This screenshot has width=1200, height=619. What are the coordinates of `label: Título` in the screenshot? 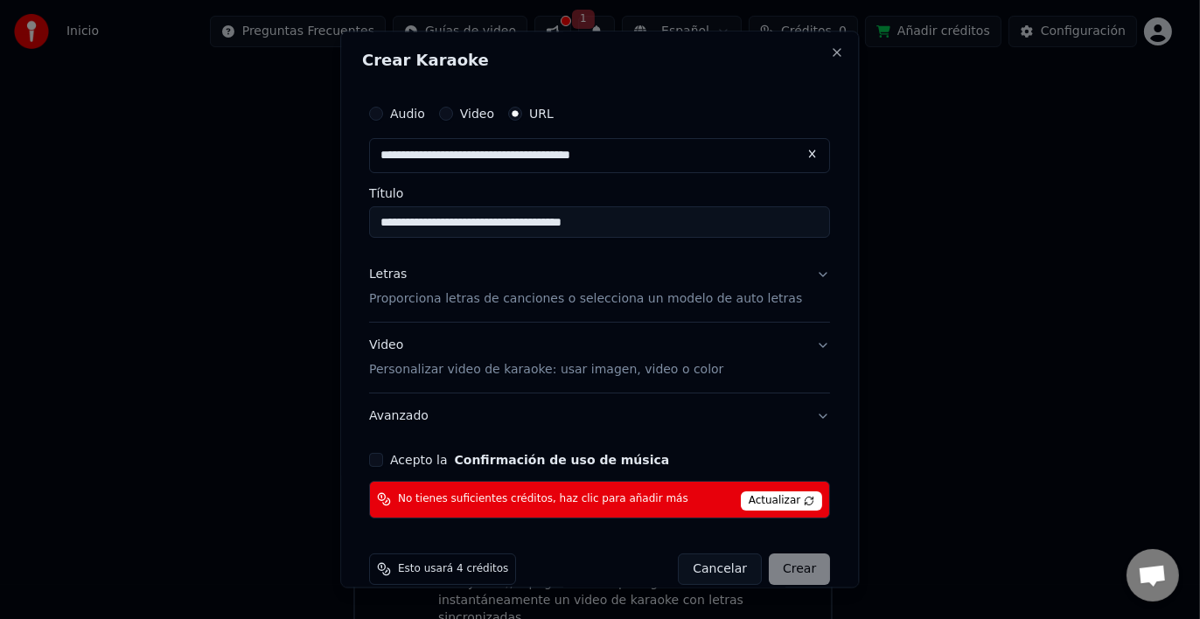 It's located at (599, 193).